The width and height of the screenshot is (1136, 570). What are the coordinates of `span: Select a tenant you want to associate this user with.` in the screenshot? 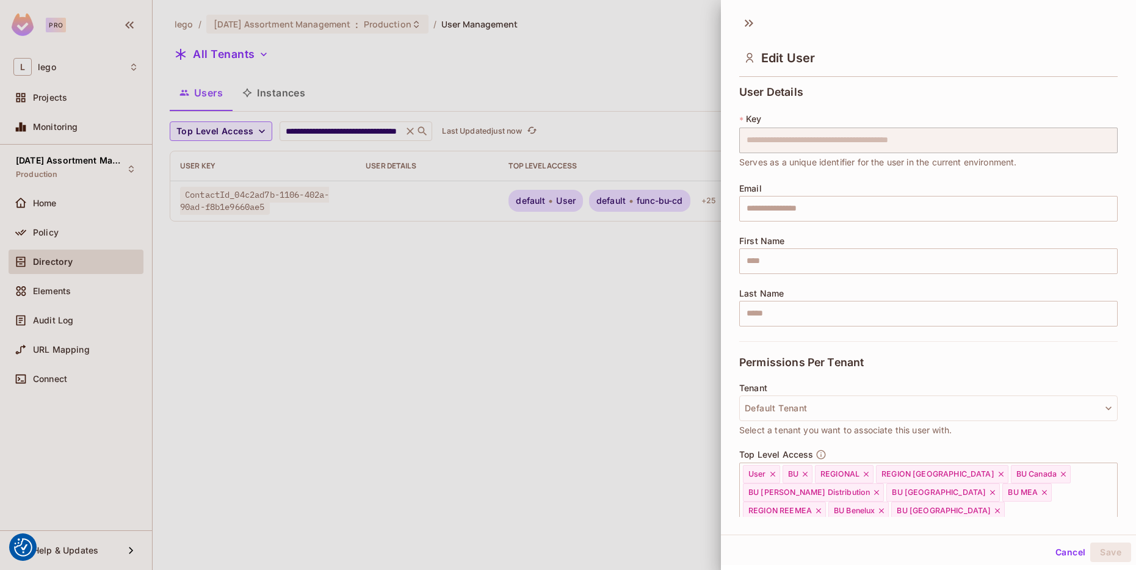 It's located at (845, 430).